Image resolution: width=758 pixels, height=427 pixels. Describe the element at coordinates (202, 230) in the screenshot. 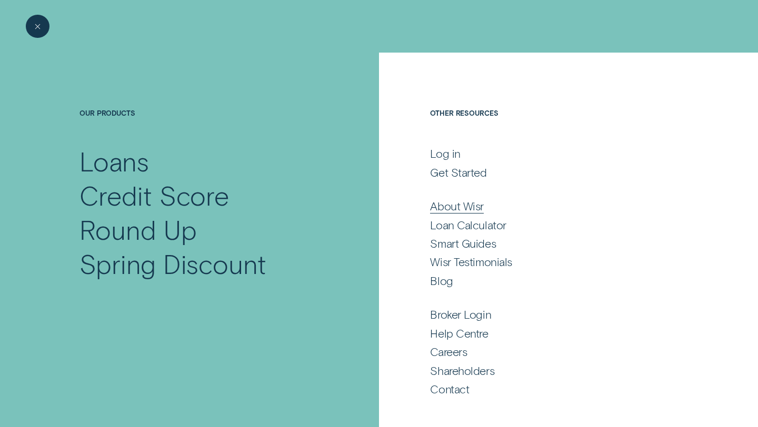

I see `a: Round Up` at that location.